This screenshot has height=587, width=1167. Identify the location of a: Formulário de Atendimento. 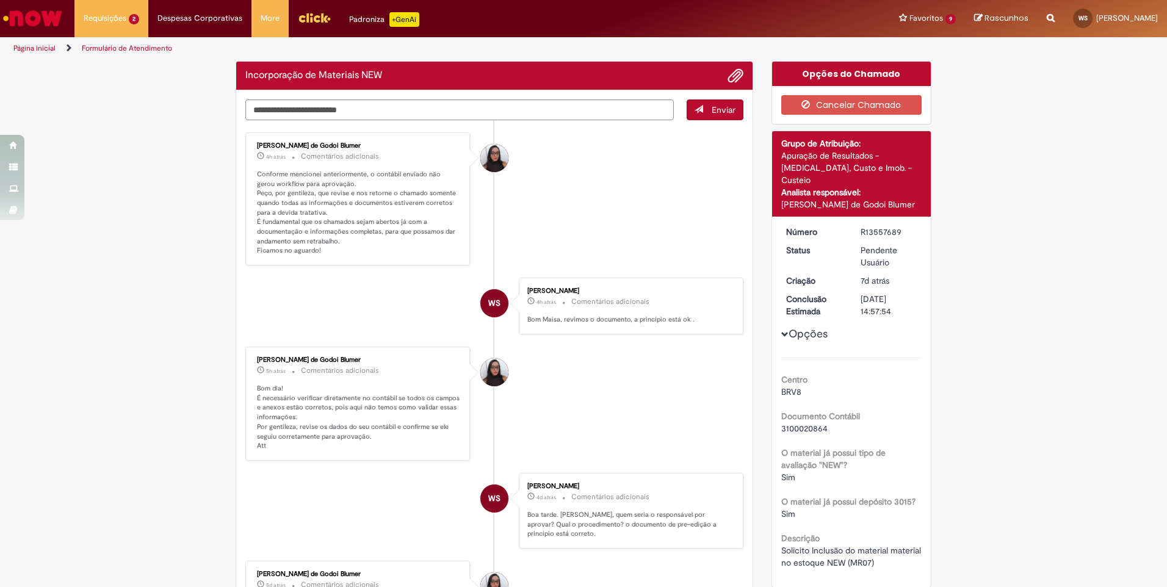
(127, 48).